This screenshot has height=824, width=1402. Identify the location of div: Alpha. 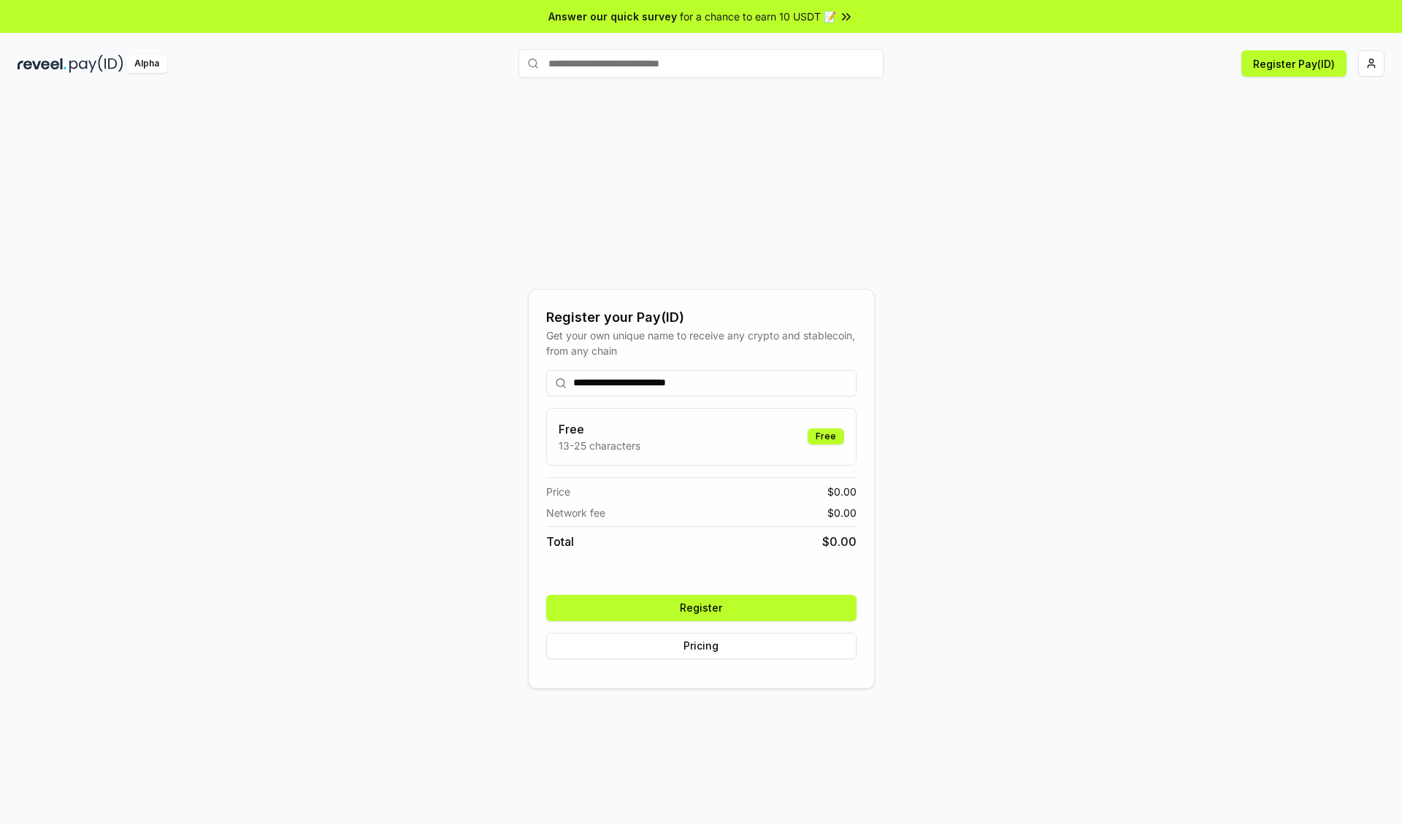
(147, 64).